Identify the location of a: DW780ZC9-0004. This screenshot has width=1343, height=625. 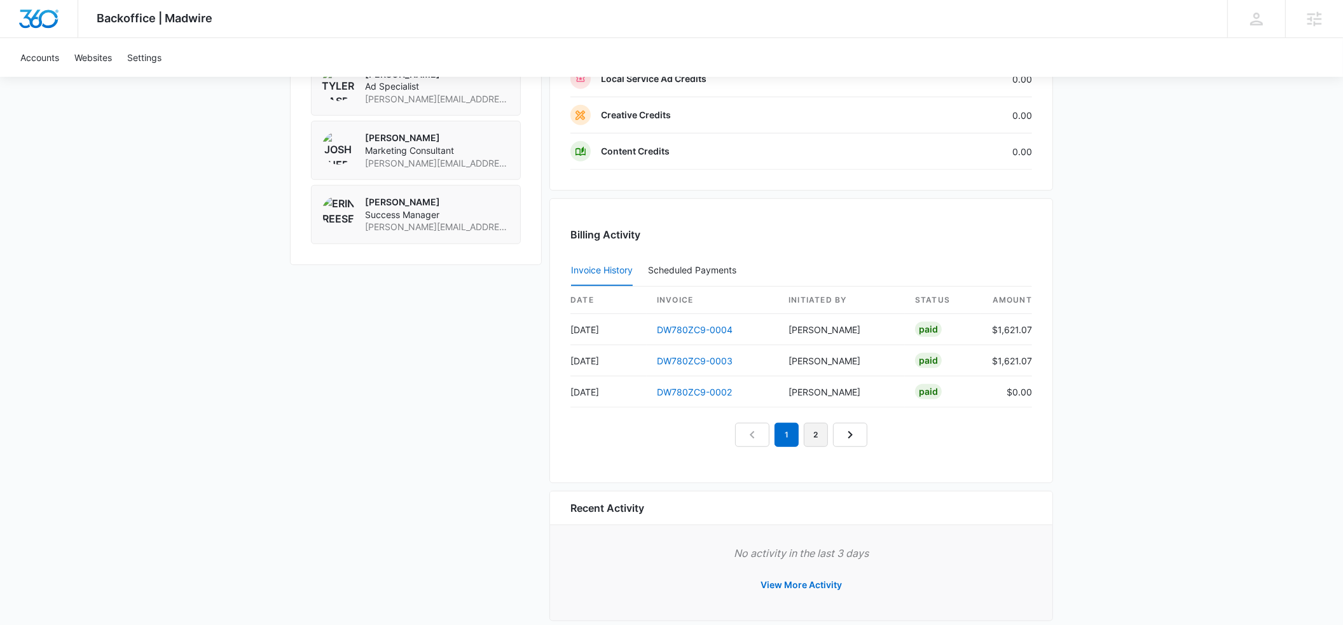
(694, 329).